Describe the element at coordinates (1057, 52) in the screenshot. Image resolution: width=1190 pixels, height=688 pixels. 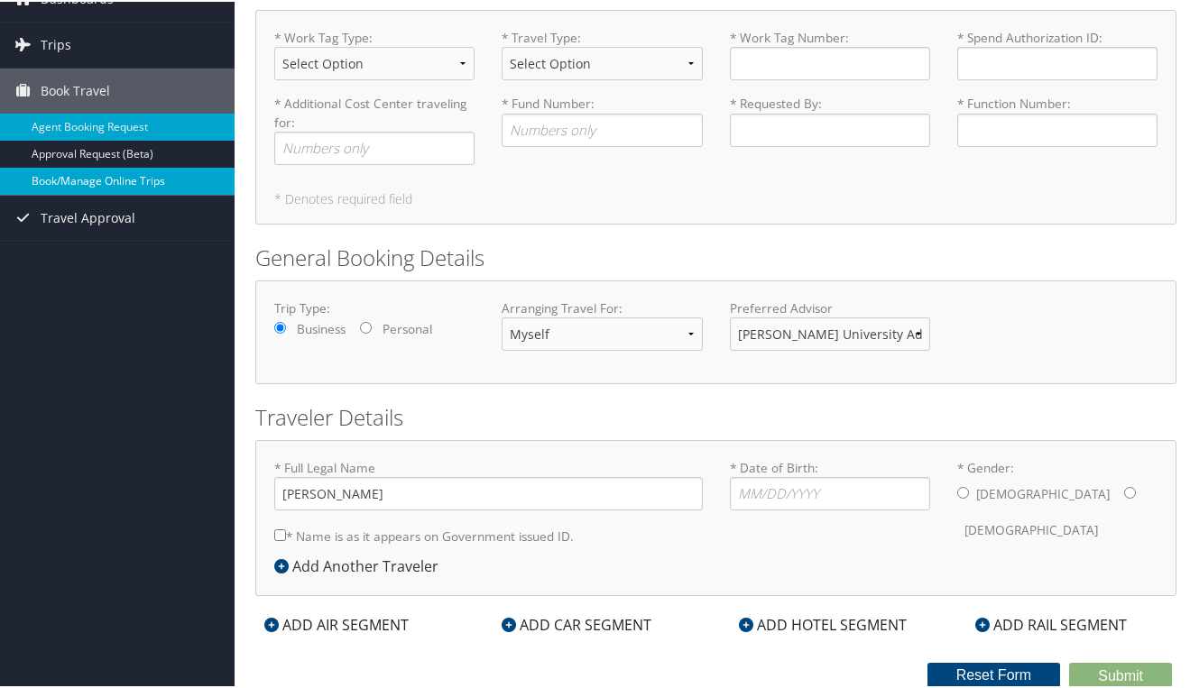
I see `label: * Spend Authorization ID :` at that location.